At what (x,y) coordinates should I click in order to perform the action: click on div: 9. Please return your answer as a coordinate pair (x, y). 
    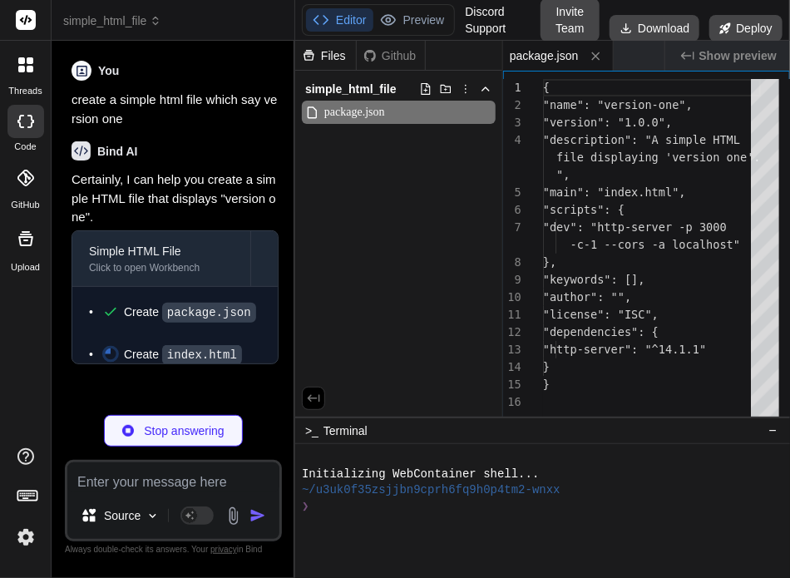
    Looking at the image, I should click on (512, 279).